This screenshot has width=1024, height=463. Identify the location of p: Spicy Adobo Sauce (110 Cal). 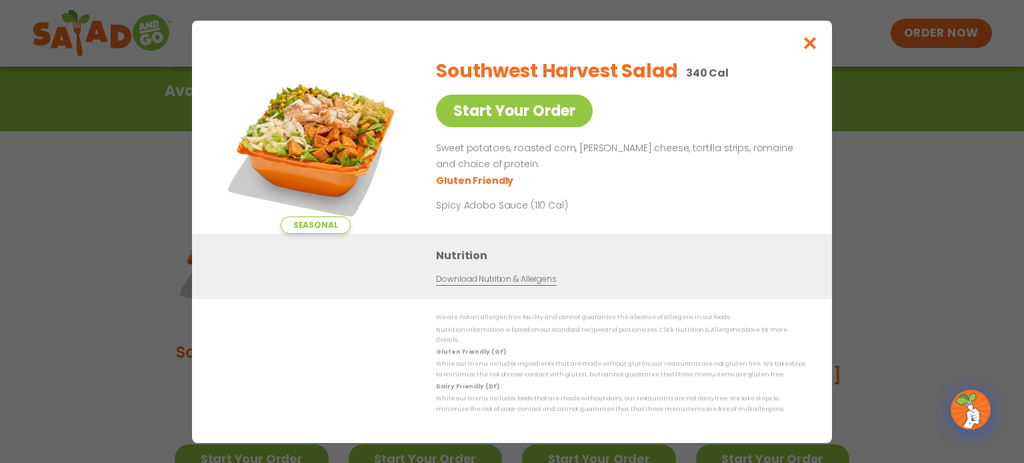
(559, 205).